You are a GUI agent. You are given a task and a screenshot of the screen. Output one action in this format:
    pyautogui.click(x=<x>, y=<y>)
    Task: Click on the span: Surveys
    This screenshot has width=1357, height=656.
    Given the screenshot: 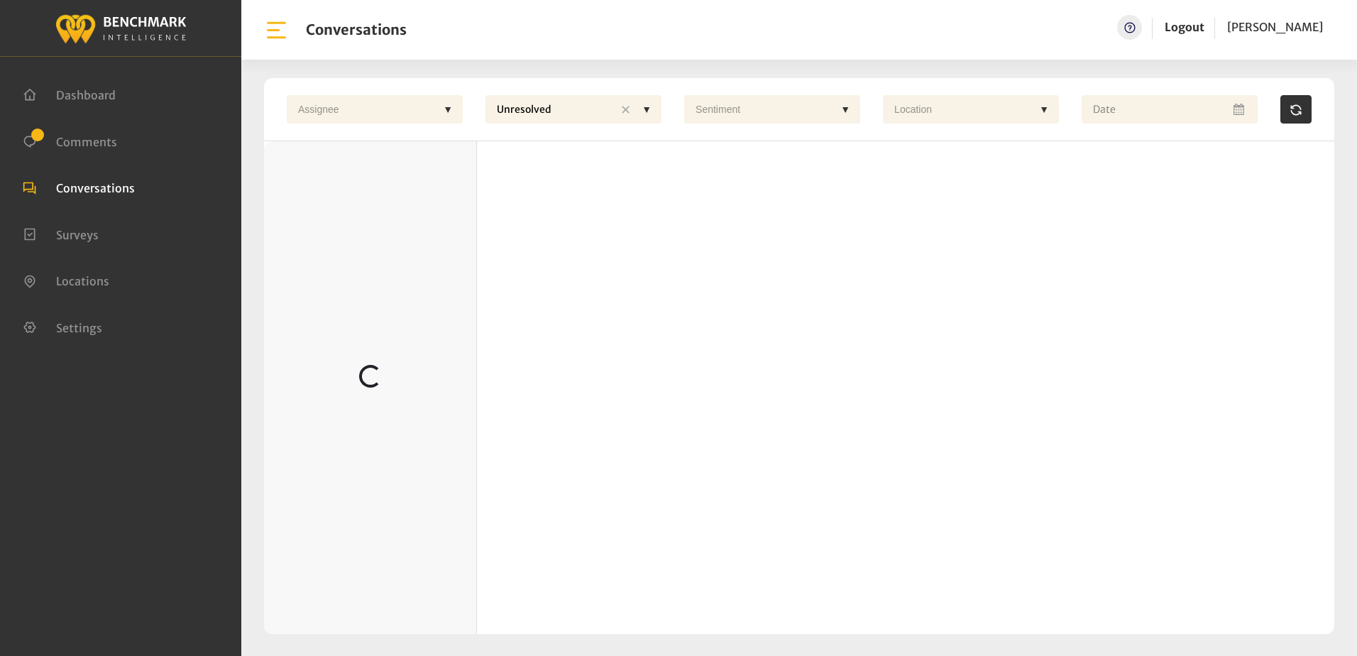 What is the action you would take?
    pyautogui.click(x=77, y=234)
    